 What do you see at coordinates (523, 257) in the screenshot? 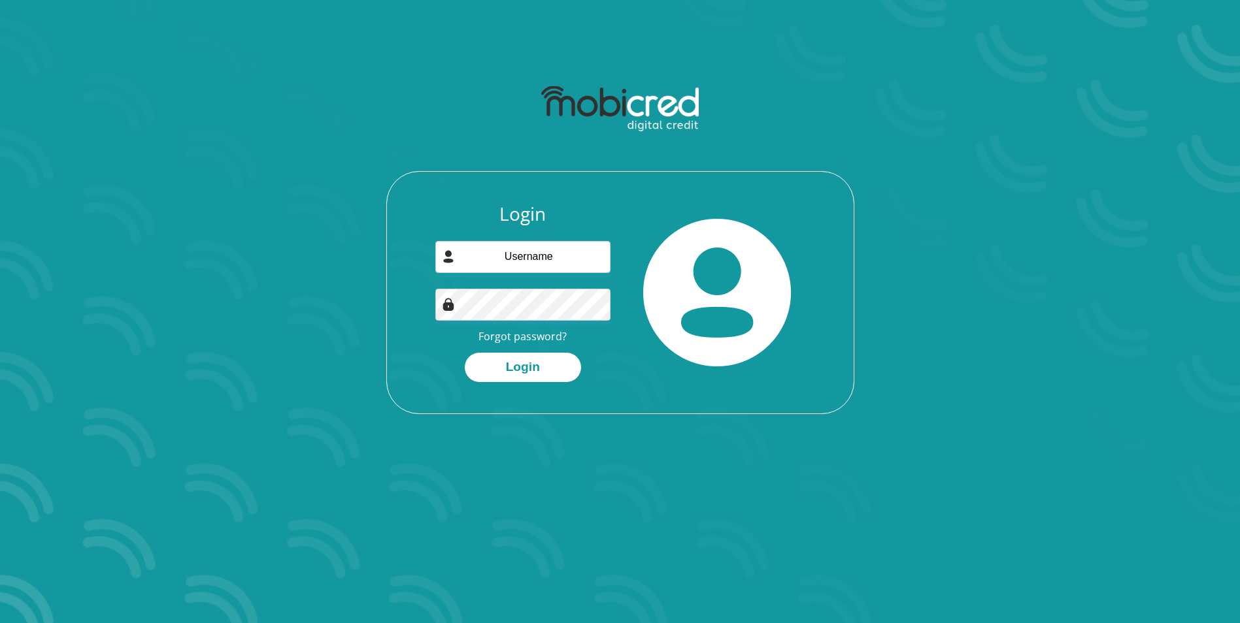
I see `input: Username` at bounding box center [523, 257].